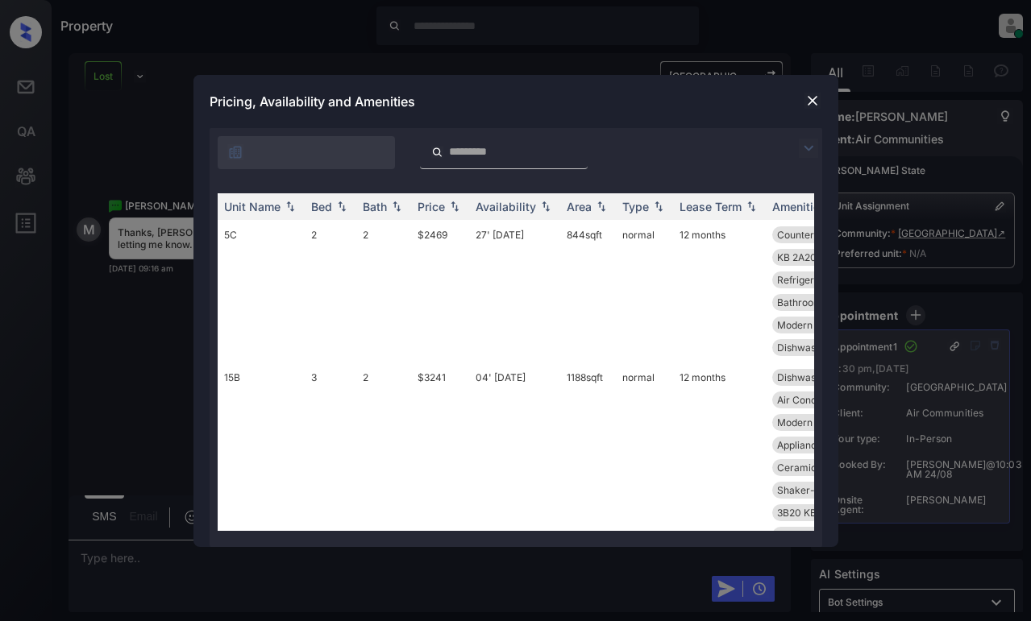 The image size is (1031, 621). Describe the element at coordinates (261, 467) in the screenshot. I see `td: 15B` at that location.